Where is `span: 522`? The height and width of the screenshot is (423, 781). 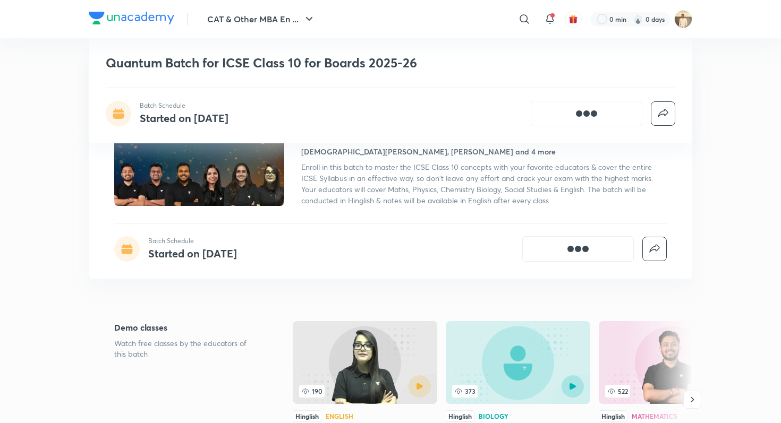 span: 522 is located at coordinates (617, 392).